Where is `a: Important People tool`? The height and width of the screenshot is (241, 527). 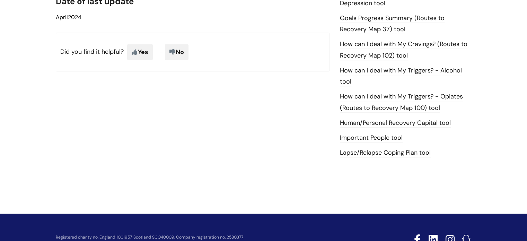
a: Important People tool is located at coordinates (371, 138).